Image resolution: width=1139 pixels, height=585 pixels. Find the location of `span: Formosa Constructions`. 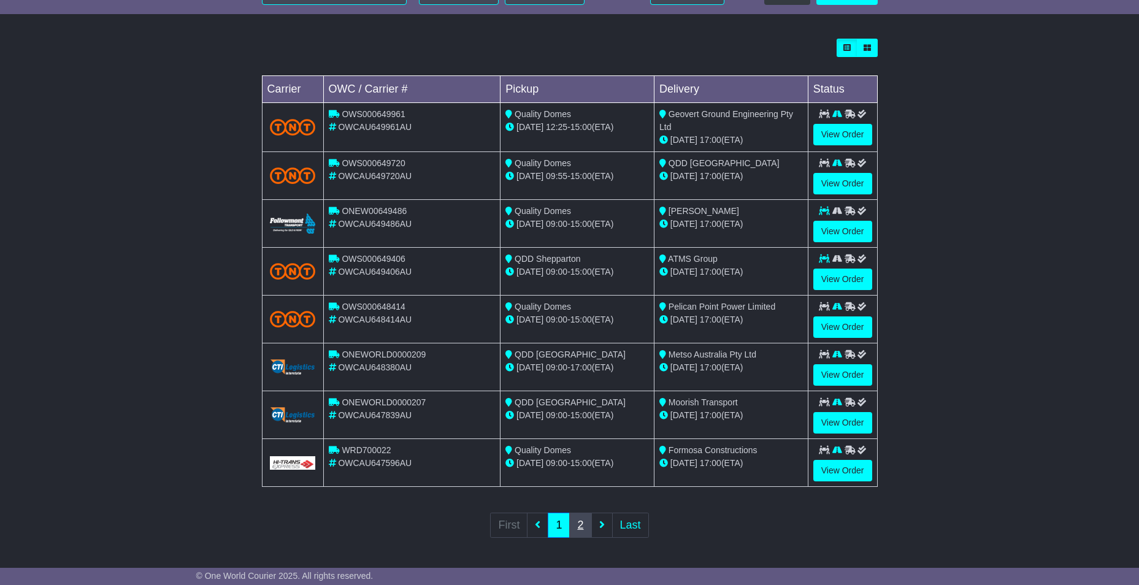

span: Formosa Constructions is located at coordinates (713, 450).